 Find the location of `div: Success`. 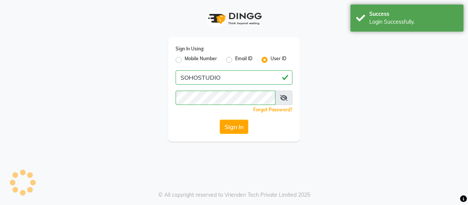

div: Success is located at coordinates (413, 14).